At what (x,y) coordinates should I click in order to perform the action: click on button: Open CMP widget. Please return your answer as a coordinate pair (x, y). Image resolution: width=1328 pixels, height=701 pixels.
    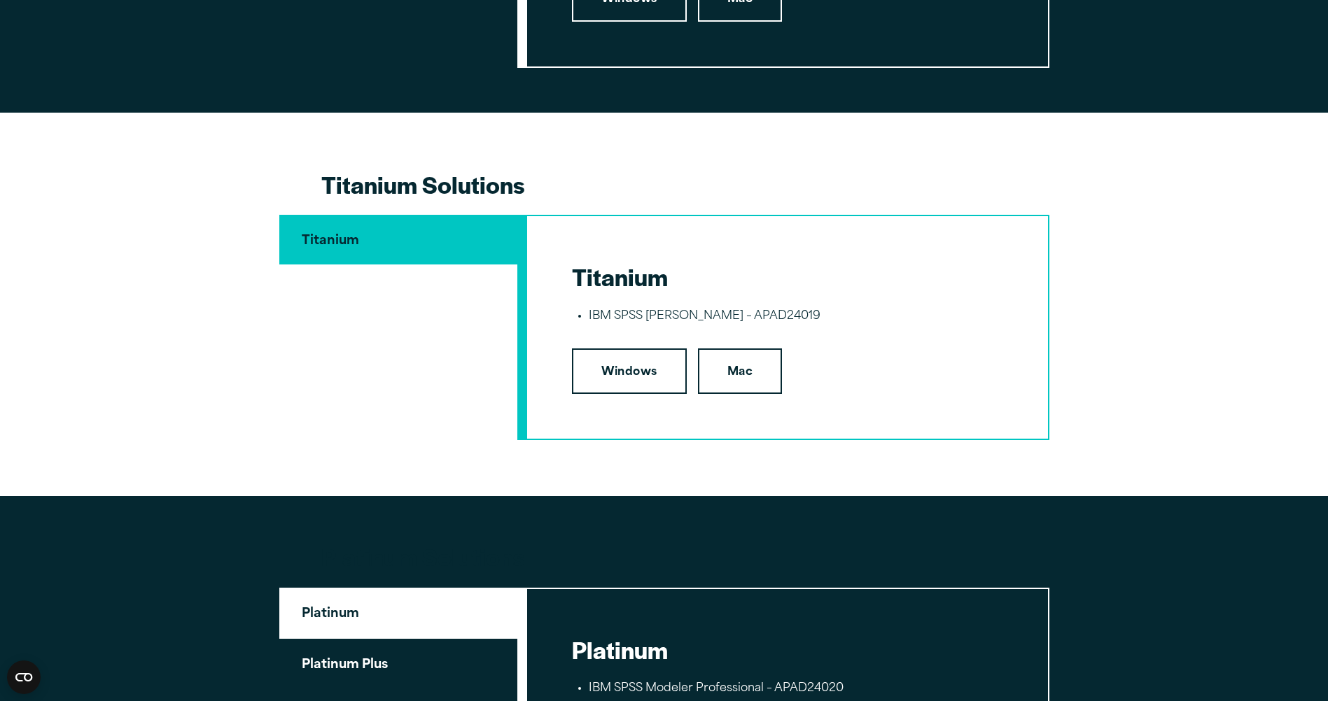
    Looking at the image, I should click on (24, 678).